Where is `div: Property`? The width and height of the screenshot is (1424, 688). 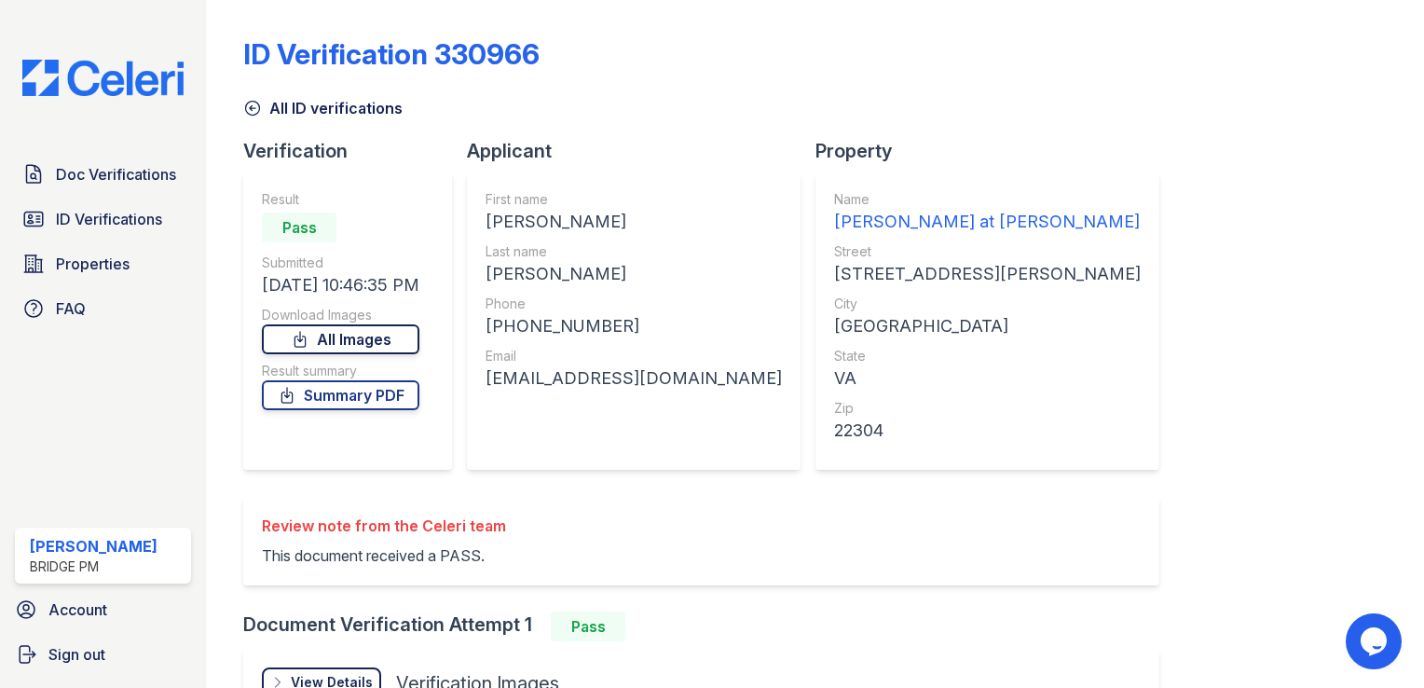 div: Property is located at coordinates (994, 151).